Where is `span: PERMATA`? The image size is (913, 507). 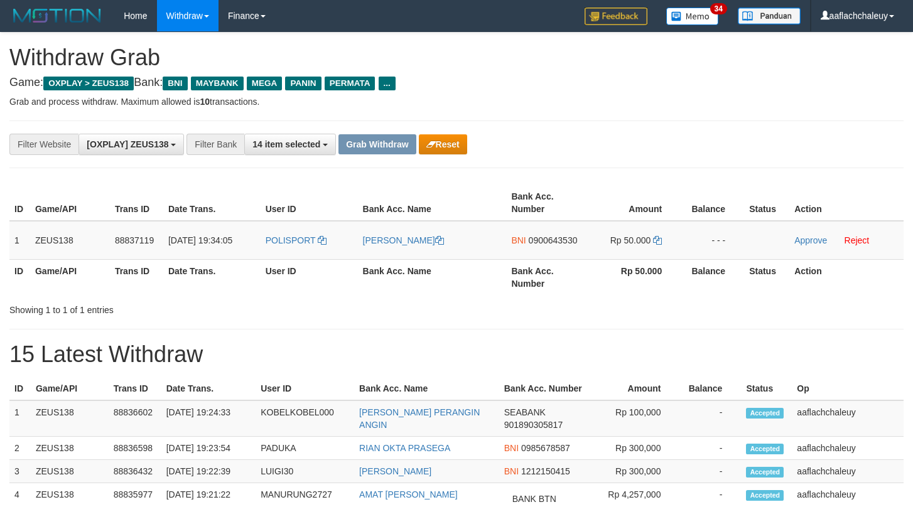 span: PERMATA is located at coordinates (350, 84).